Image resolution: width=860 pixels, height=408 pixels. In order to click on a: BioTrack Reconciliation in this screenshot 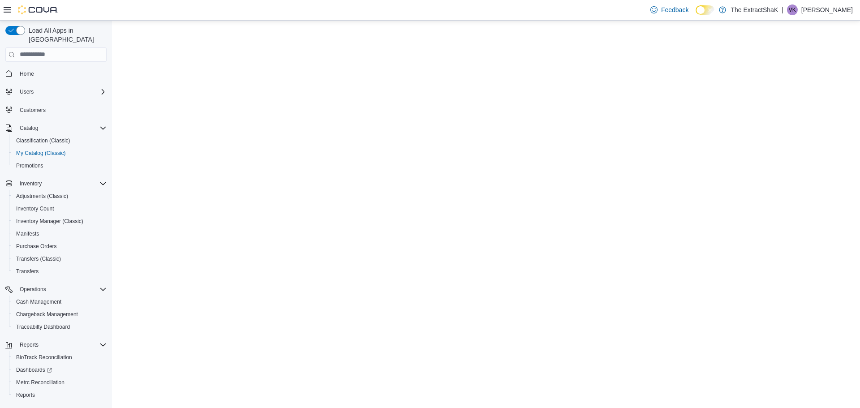, I will do `click(44, 357)`.